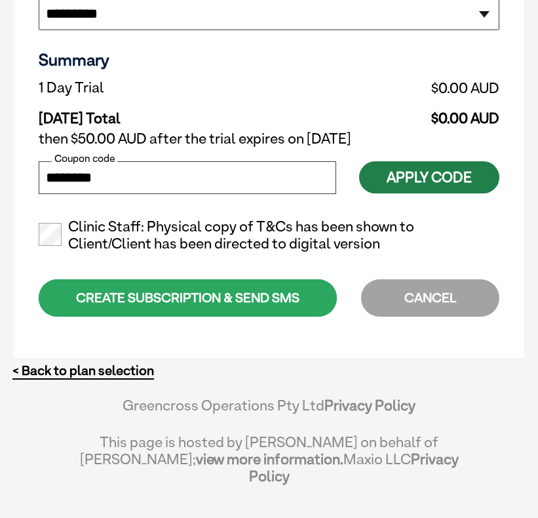 This screenshot has height=518, width=538. Describe the element at coordinates (430, 297) in the screenshot. I see `div: CANCEL` at that location.